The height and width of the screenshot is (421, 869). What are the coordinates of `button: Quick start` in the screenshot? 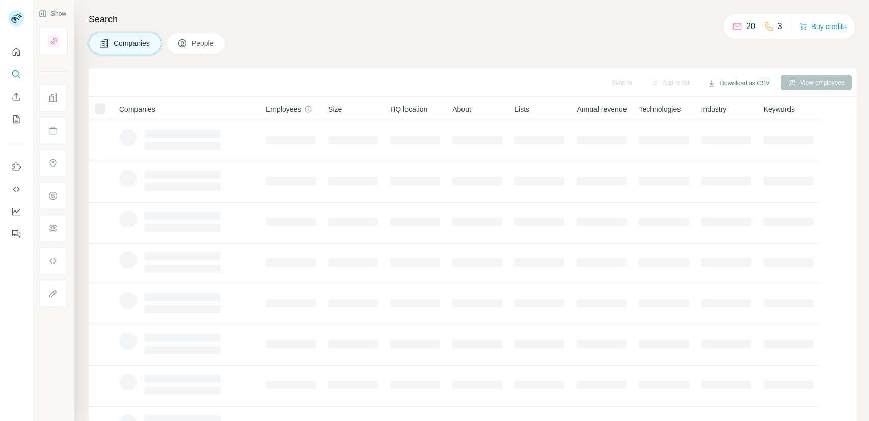 It's located at (16, 52).